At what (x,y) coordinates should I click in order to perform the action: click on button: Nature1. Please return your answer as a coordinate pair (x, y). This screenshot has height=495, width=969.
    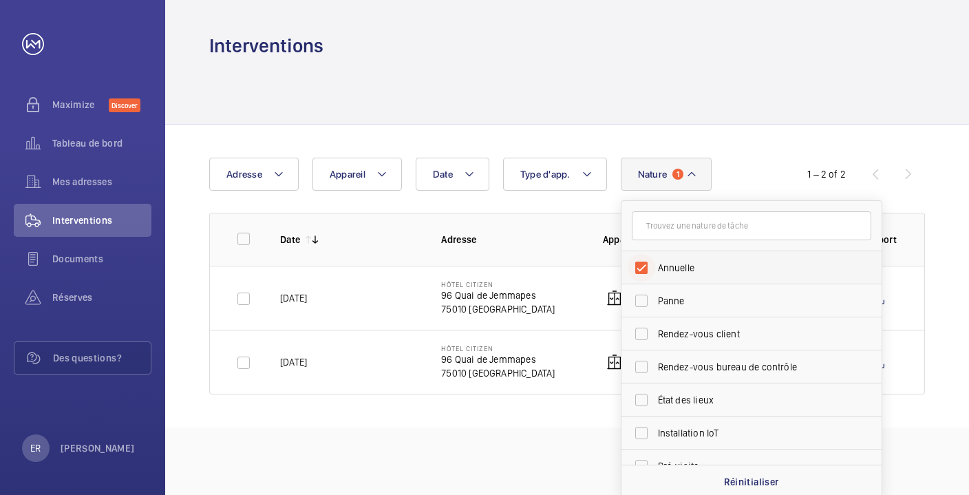
    Looking at the image, I should click on (666, 174).